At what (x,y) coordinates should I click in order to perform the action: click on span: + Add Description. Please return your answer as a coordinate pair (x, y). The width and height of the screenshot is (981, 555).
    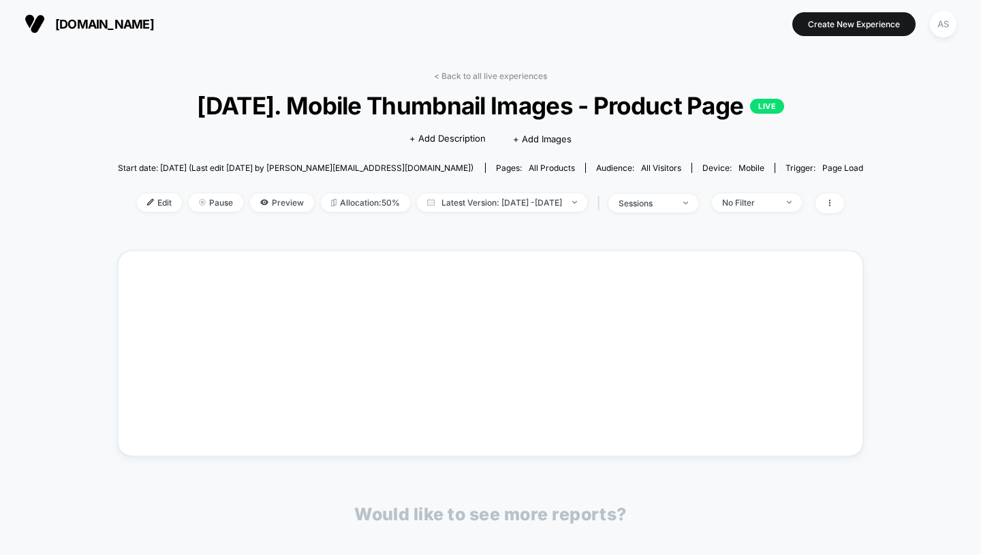
    Looking at the image, I should click on (448, 139).